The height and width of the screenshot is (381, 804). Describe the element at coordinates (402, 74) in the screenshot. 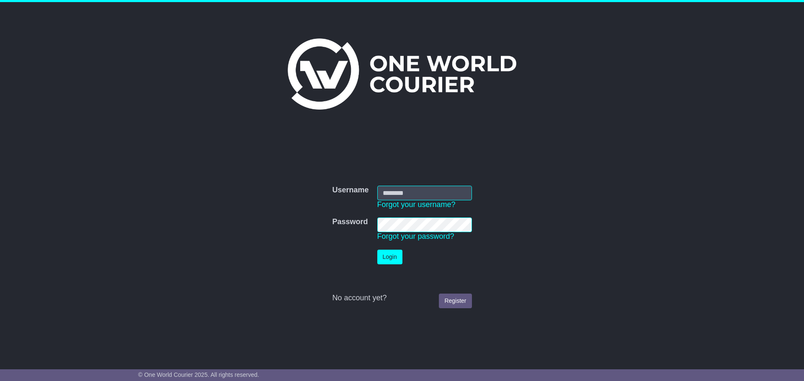

I see `img: One World` at that location.